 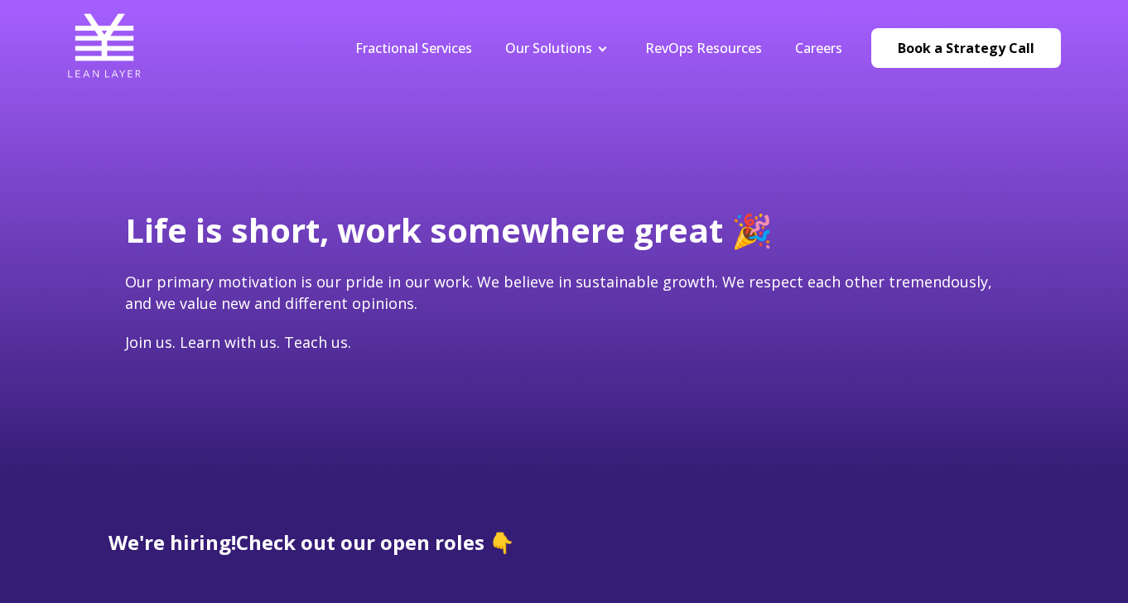 What do you see at coordinates (238, 342) in the screenshot?
I see `span: Join us. Learn with us. Teach us.` at bounding box center [238, 342].